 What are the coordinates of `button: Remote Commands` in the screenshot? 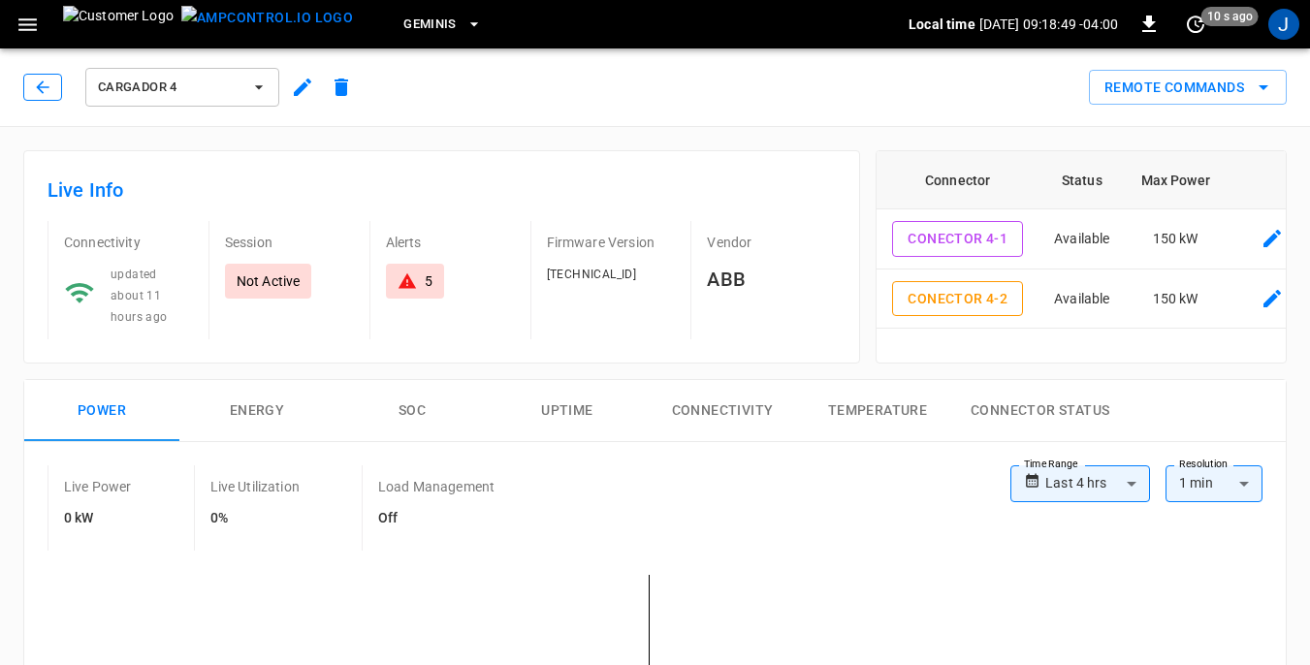 It's located at (1188, 87).